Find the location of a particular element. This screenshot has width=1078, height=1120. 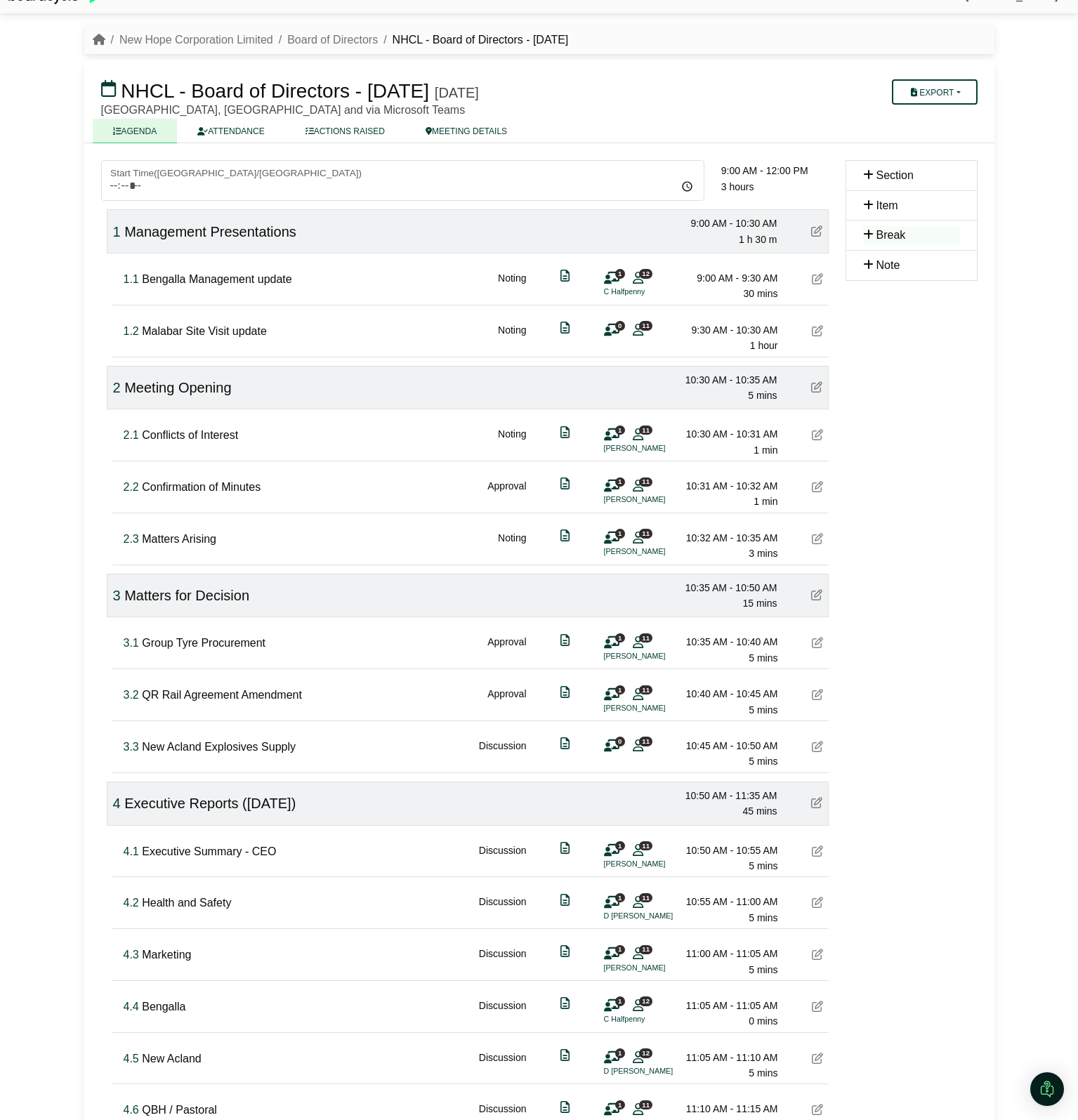

span: QR Rail Agreement Amendment is located at coordinates (222, 695).